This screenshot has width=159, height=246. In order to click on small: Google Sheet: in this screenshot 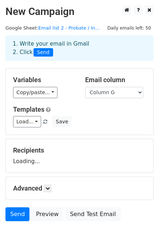, I will do `click(53, 28)`.